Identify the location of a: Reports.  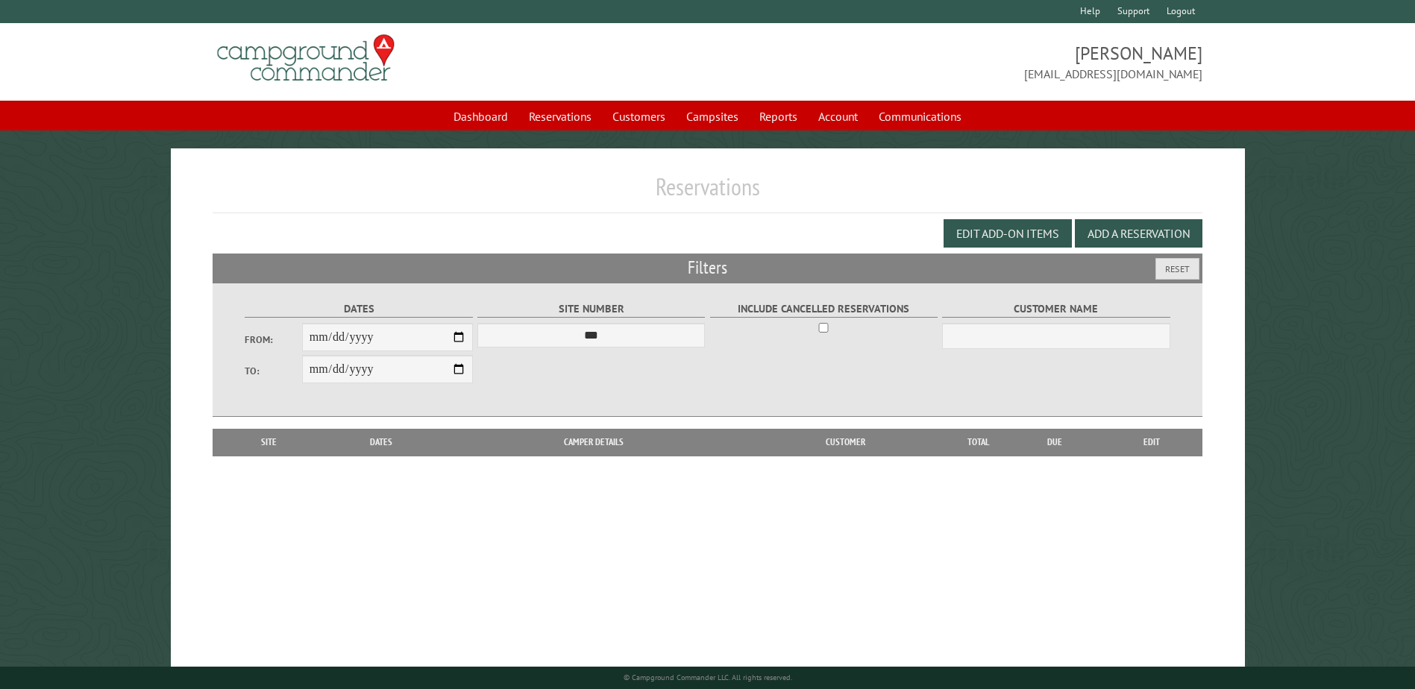
(778, 116).